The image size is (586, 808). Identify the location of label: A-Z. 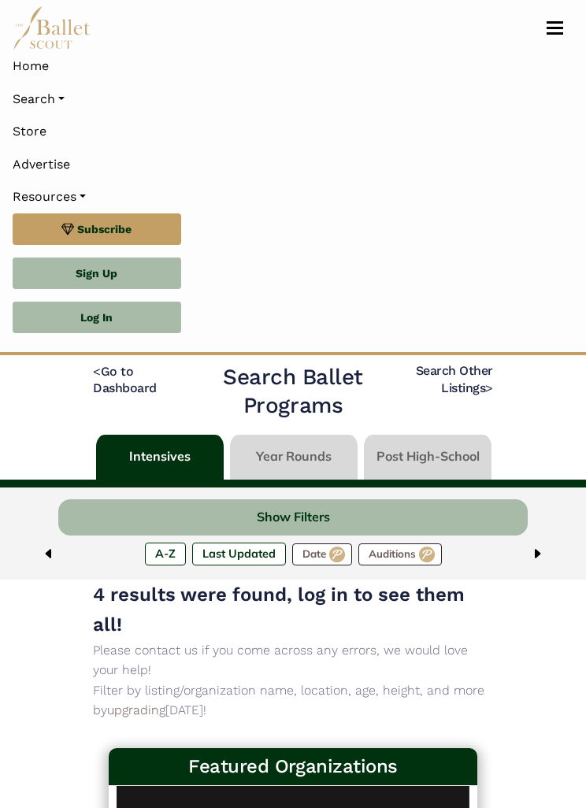
(165, 554).